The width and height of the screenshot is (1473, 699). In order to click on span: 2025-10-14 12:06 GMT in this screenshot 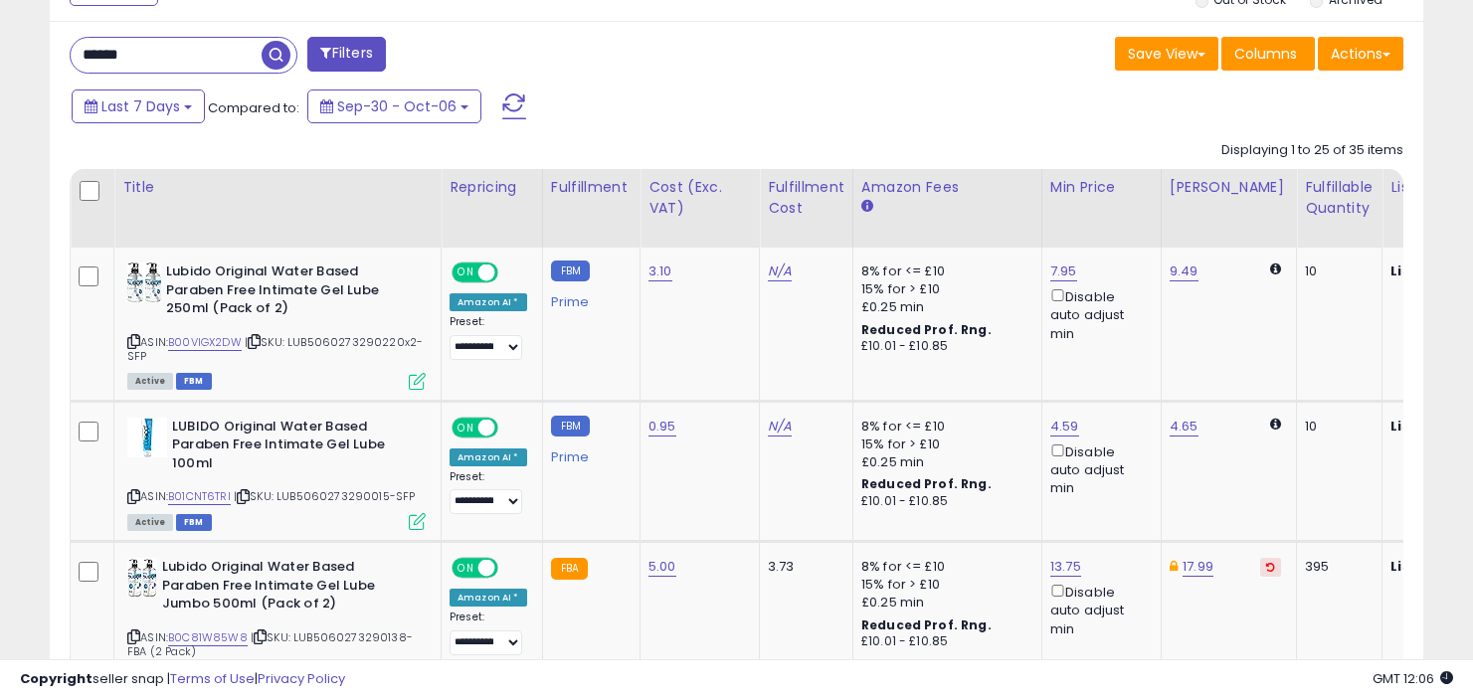, I will do `click(1412, 678)`.